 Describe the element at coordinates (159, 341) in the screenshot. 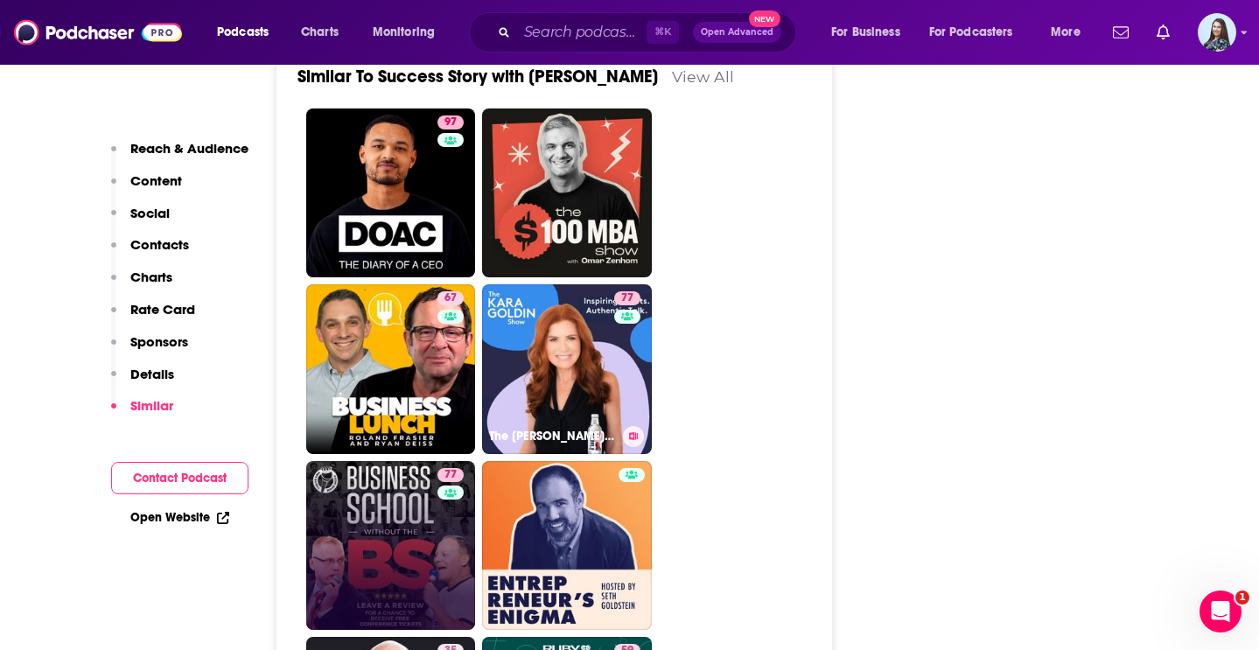

I see `p: Sponsors` at that location.